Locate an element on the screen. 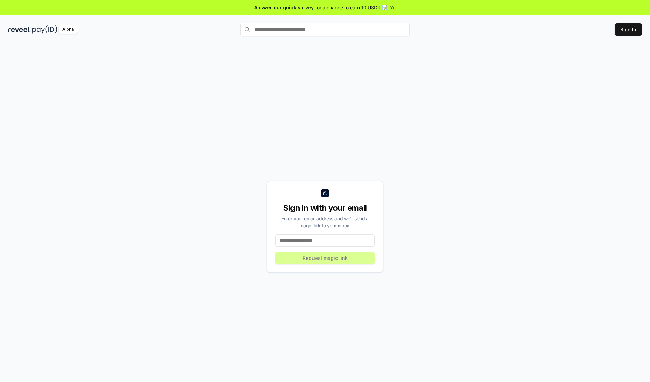 The height and width of the screenshot is (382, 650). span: for a chance to earn 10 USDT 📝 is located at coordinates (352, 7).